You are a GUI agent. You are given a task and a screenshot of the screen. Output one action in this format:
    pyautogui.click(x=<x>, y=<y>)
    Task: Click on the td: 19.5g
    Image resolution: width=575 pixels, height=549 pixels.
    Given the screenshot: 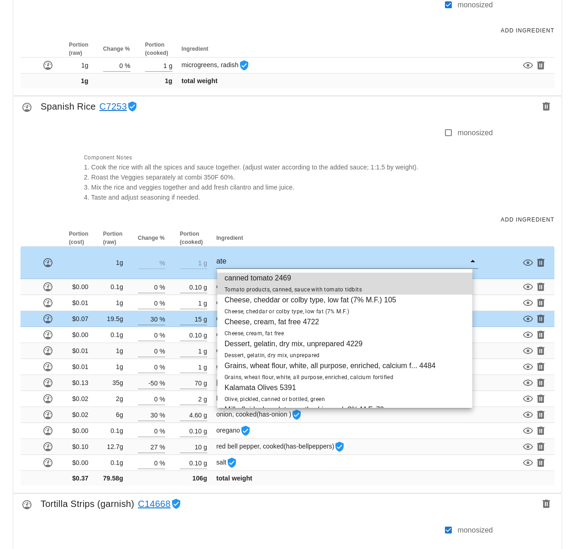 What is the action you would take?
    pyautogui.click(x=113, y=319)
    